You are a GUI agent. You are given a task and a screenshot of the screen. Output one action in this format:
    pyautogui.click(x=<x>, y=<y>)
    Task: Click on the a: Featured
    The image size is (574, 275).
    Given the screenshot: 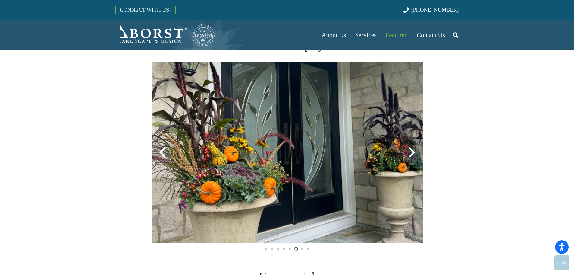 What is the action you would take?
    pyautogui.click(x=397, y=35)
    